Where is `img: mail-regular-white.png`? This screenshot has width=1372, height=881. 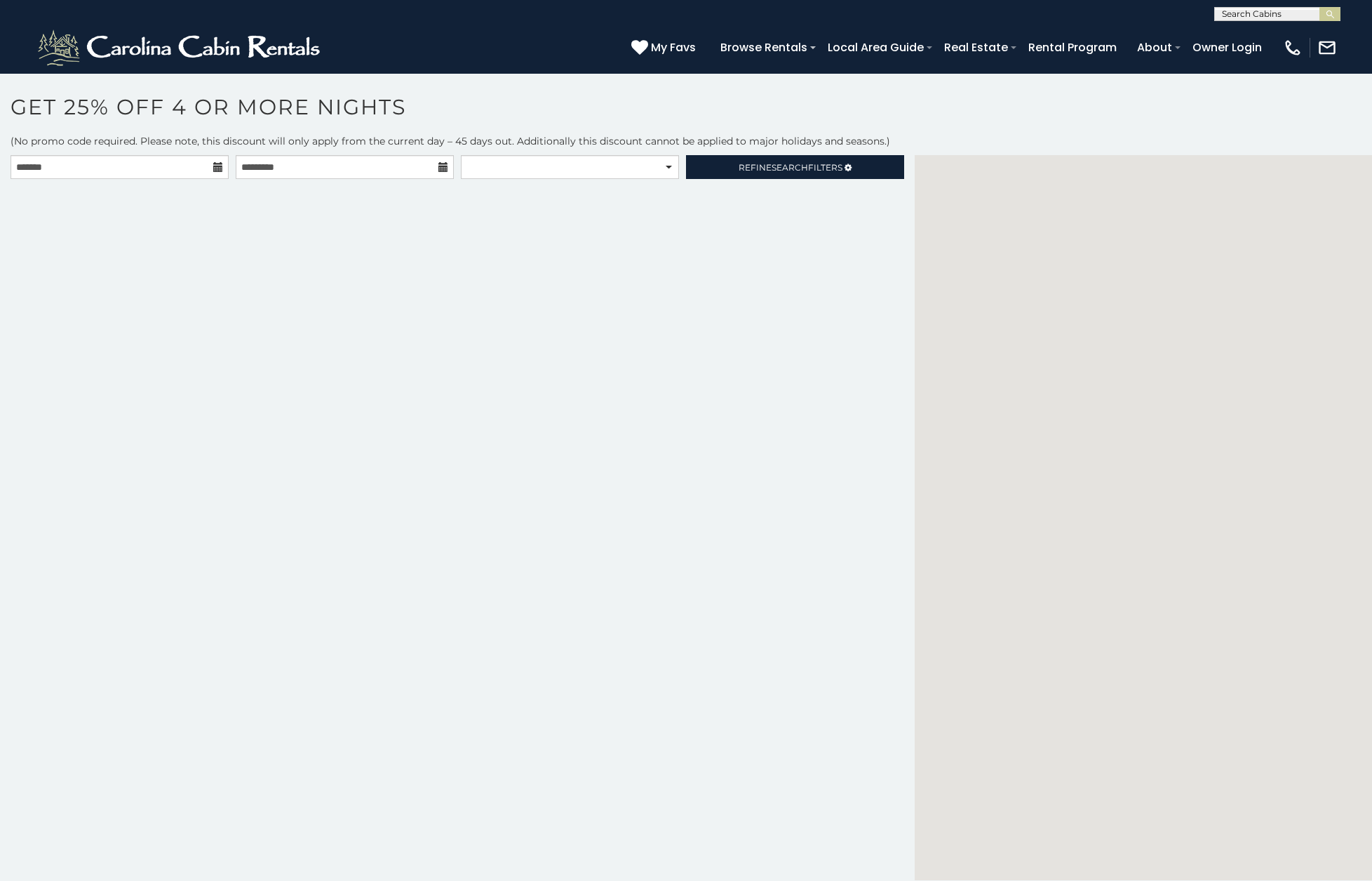 img: mail-regular-white.png is located at coordinates (1327, 48).